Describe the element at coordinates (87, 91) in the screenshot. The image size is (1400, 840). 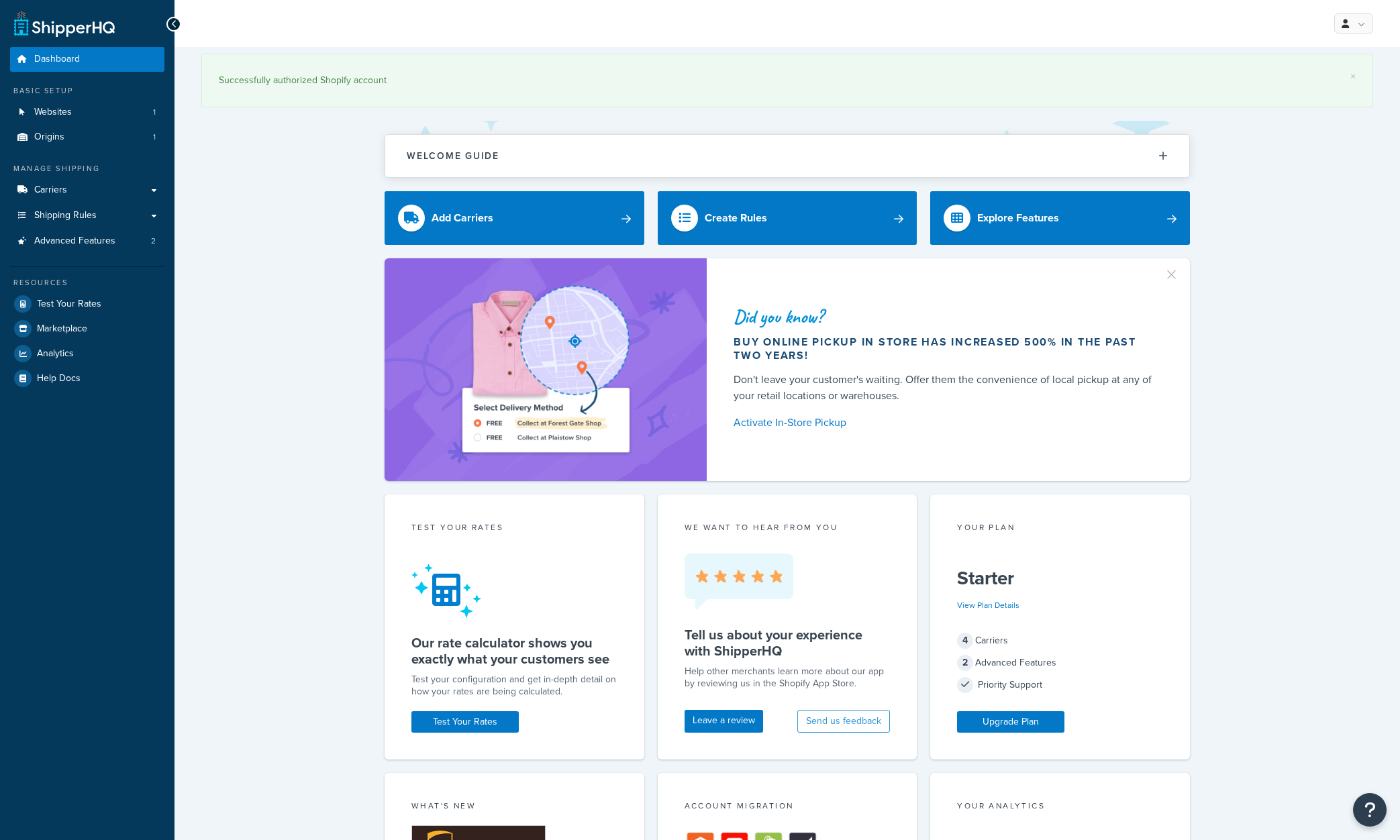
I see `div: Basic Setup` at that location.